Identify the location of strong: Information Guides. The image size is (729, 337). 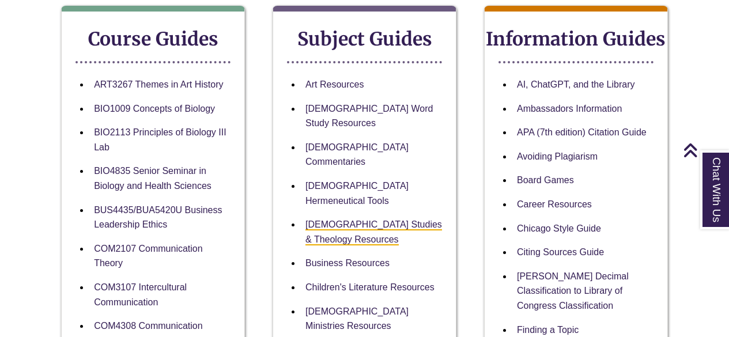
(575, 39).